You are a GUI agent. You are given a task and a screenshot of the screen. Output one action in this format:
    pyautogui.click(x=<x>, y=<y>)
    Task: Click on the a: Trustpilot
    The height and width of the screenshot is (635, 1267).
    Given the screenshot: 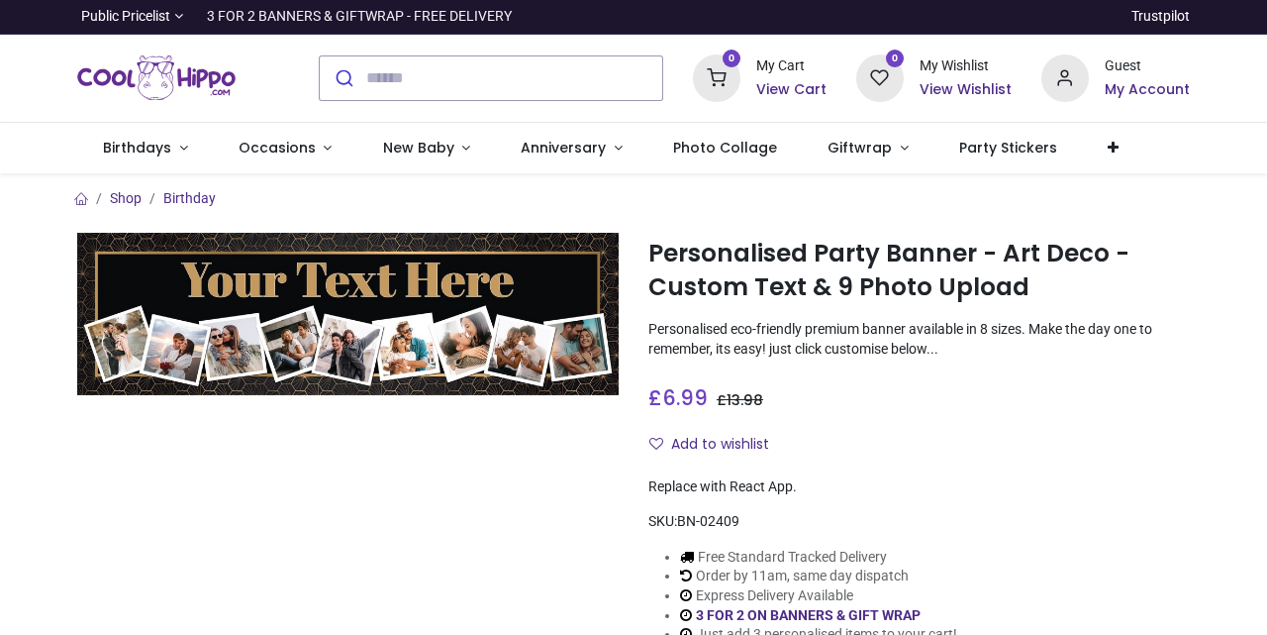 What is the action you would take?
    pyautogui.click(x=1160, y=17)
    